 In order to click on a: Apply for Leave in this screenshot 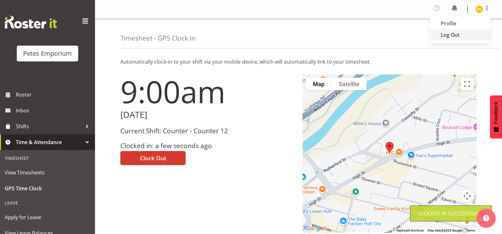, I will do `click(48, 217)`.